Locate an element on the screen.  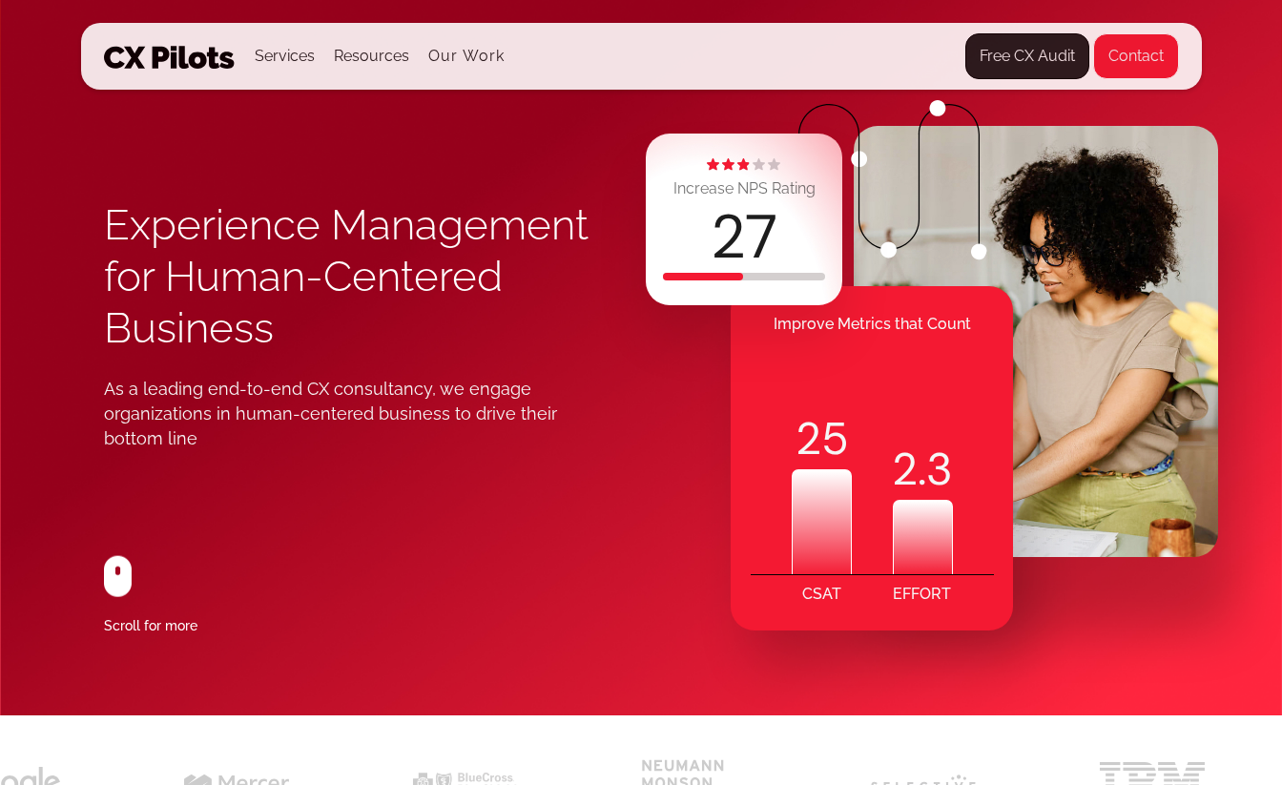
div: Improve Metrics that Count is located at coordinates (872, 324).